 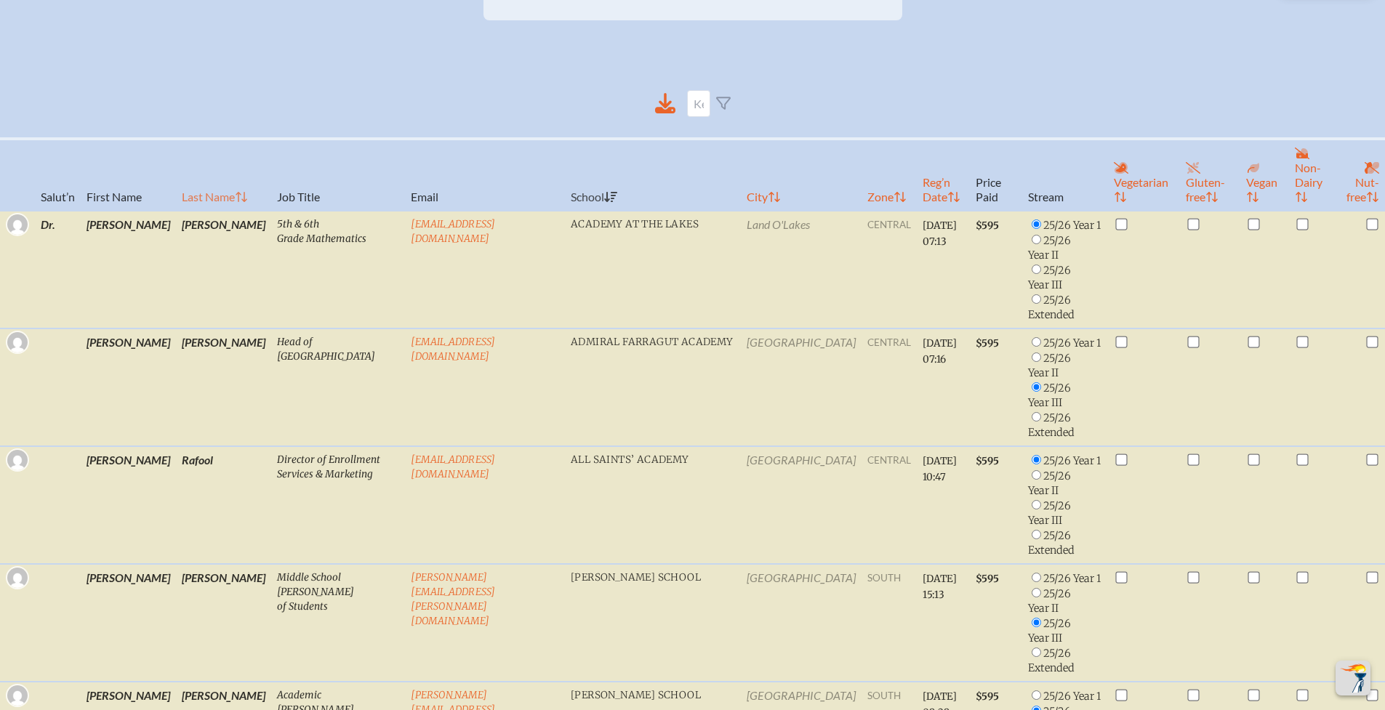 I want to click on th: Job Title, so click(x=338, y=175).